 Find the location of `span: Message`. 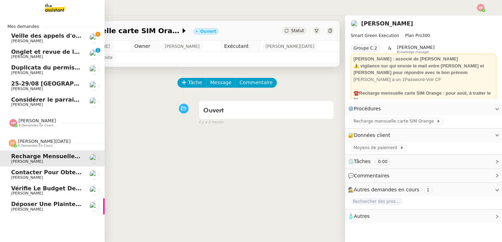

span: Message is located at coordinates (221, 82).